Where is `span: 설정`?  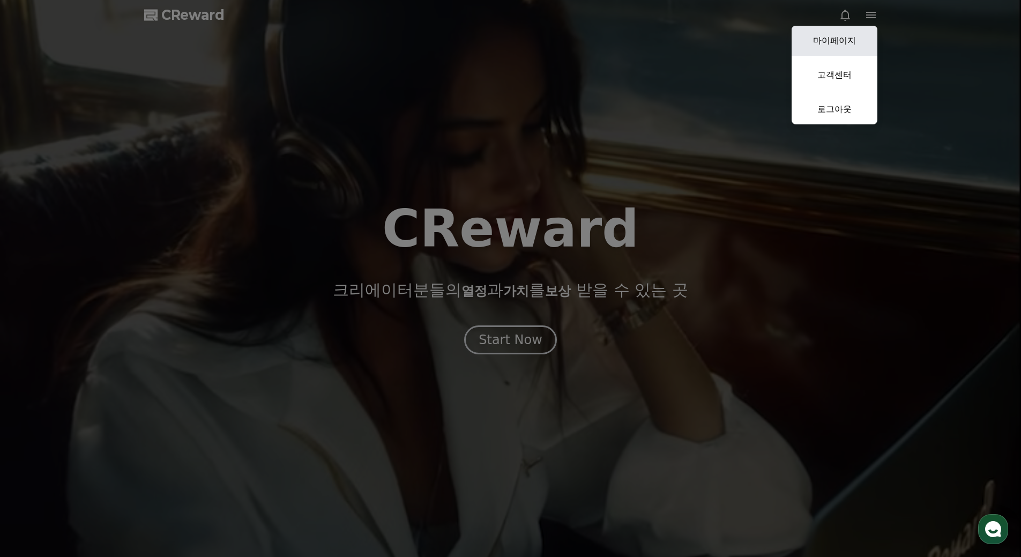 span: 설정 is located at coordinates (172, 360).